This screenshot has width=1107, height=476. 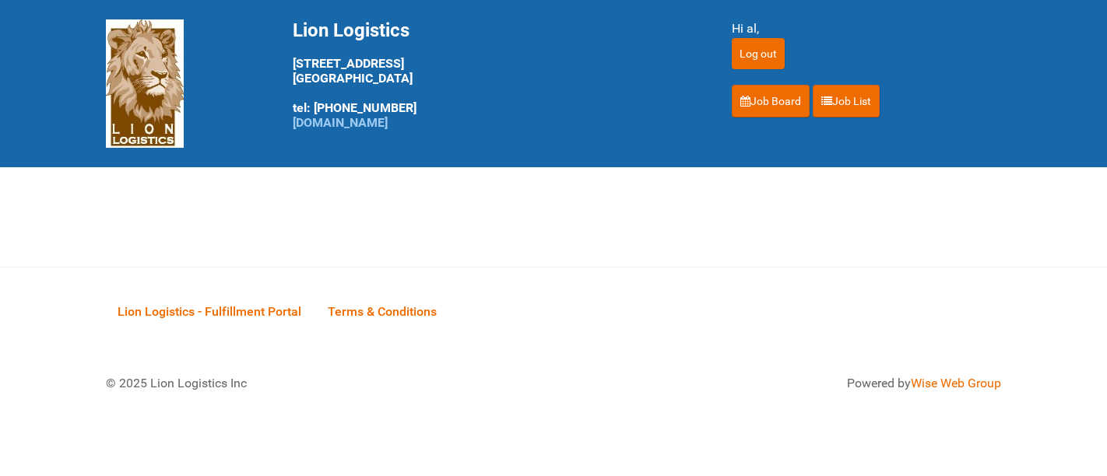 What do you see at coordinates (209, 311) in the screenshot?
I see `span: Lion Logistics - Fulfillment Portal` at bounding box center [209, 311].